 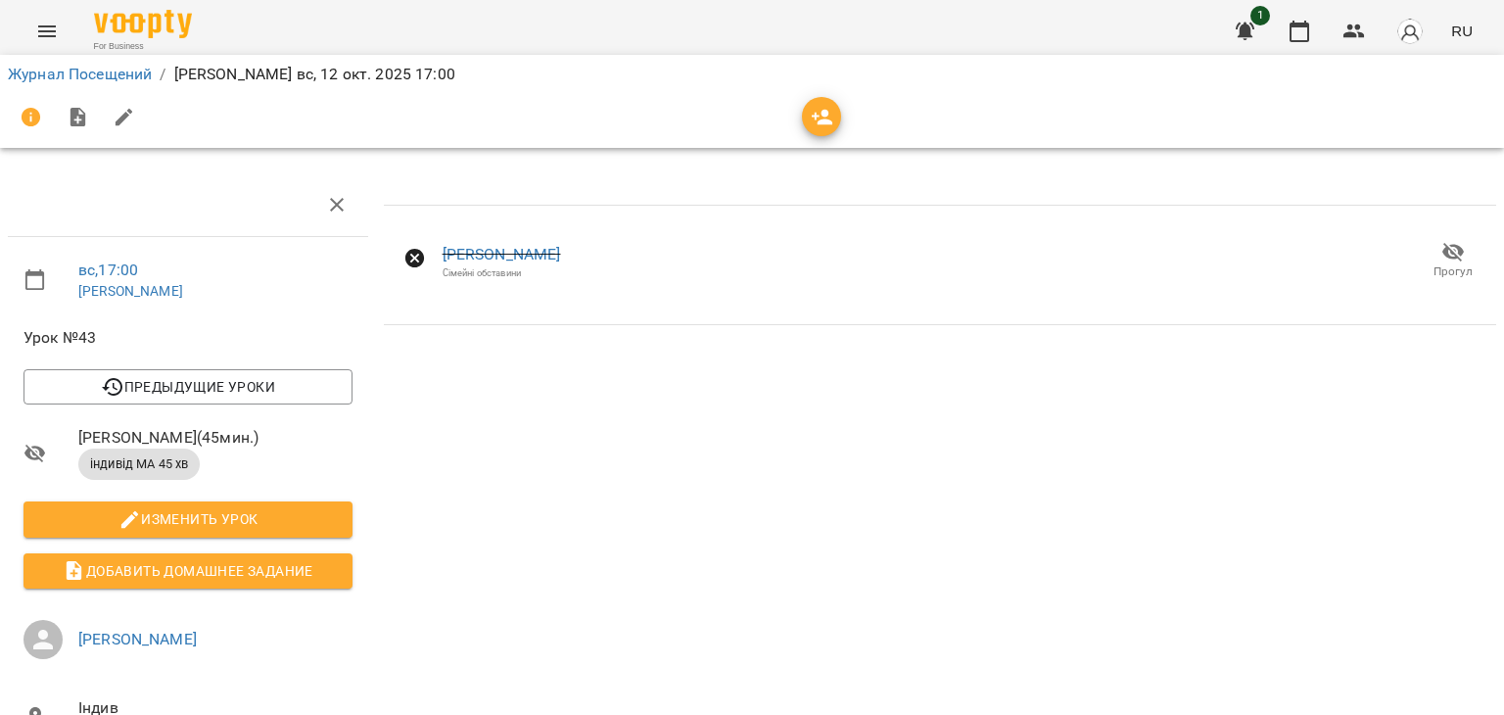 What do you see at coordinates (188, 338) in the screenshot?
I see `span: Урок №43` at bounding box center [188, 338].